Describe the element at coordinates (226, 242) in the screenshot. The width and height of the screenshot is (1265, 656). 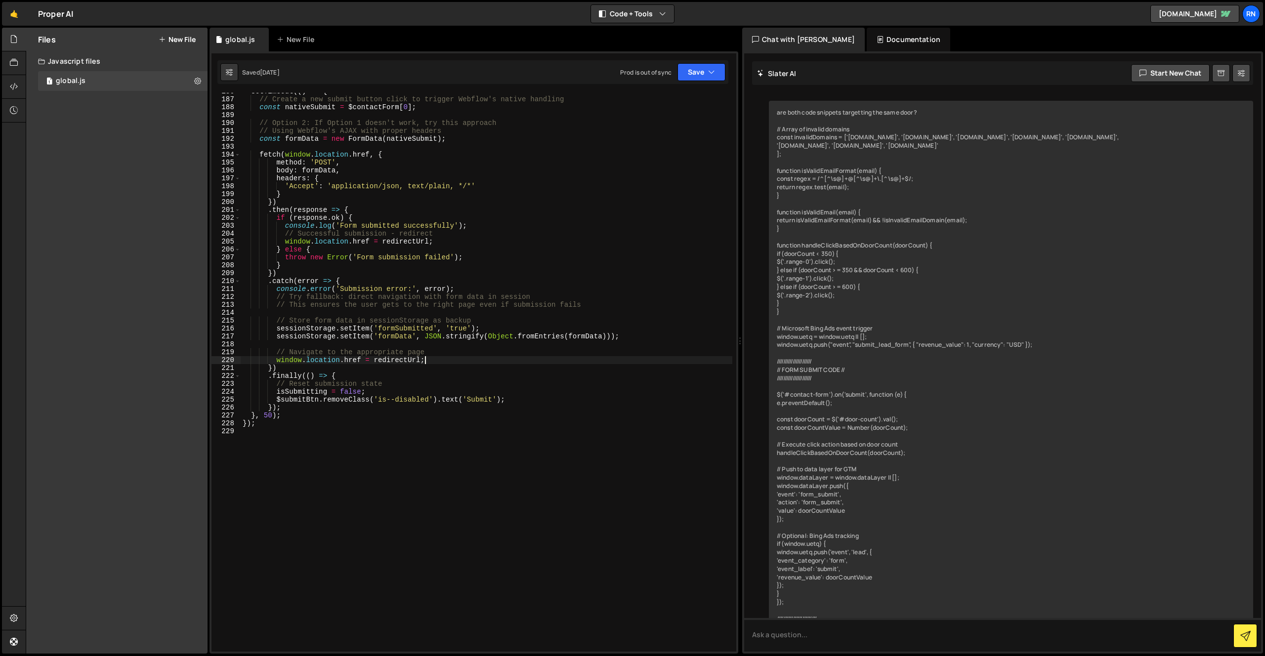
I see `div: 205` at that location.